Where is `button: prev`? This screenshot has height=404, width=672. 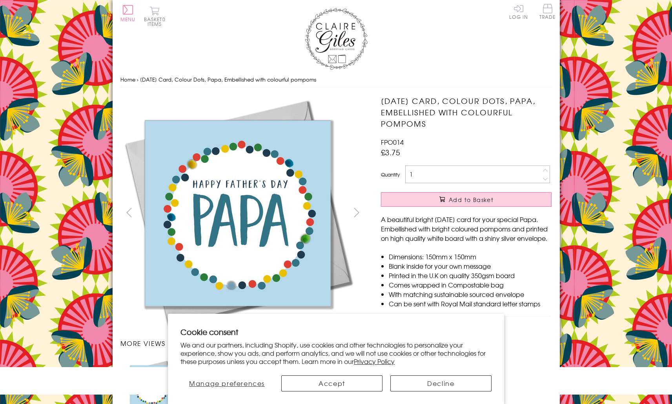
button: prev is located at coordinates (129, 212).